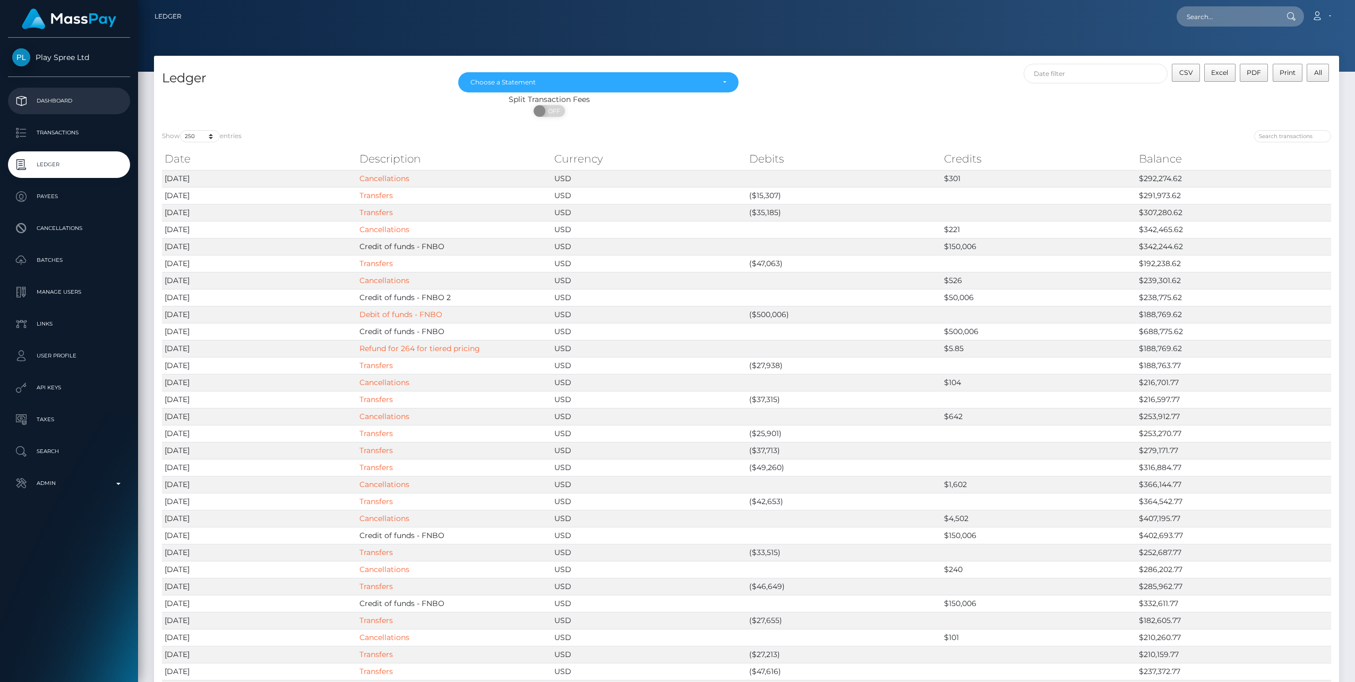  I want to click on td: ($42,653), so click(844, 501).